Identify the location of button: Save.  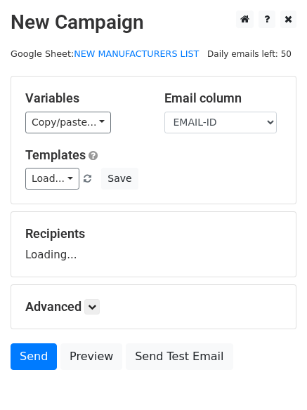
(119, 178).